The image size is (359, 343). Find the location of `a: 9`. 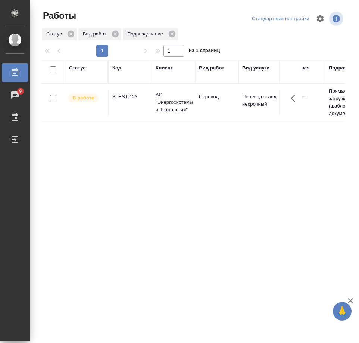

a: 9 is located at coordinates (15, 95).